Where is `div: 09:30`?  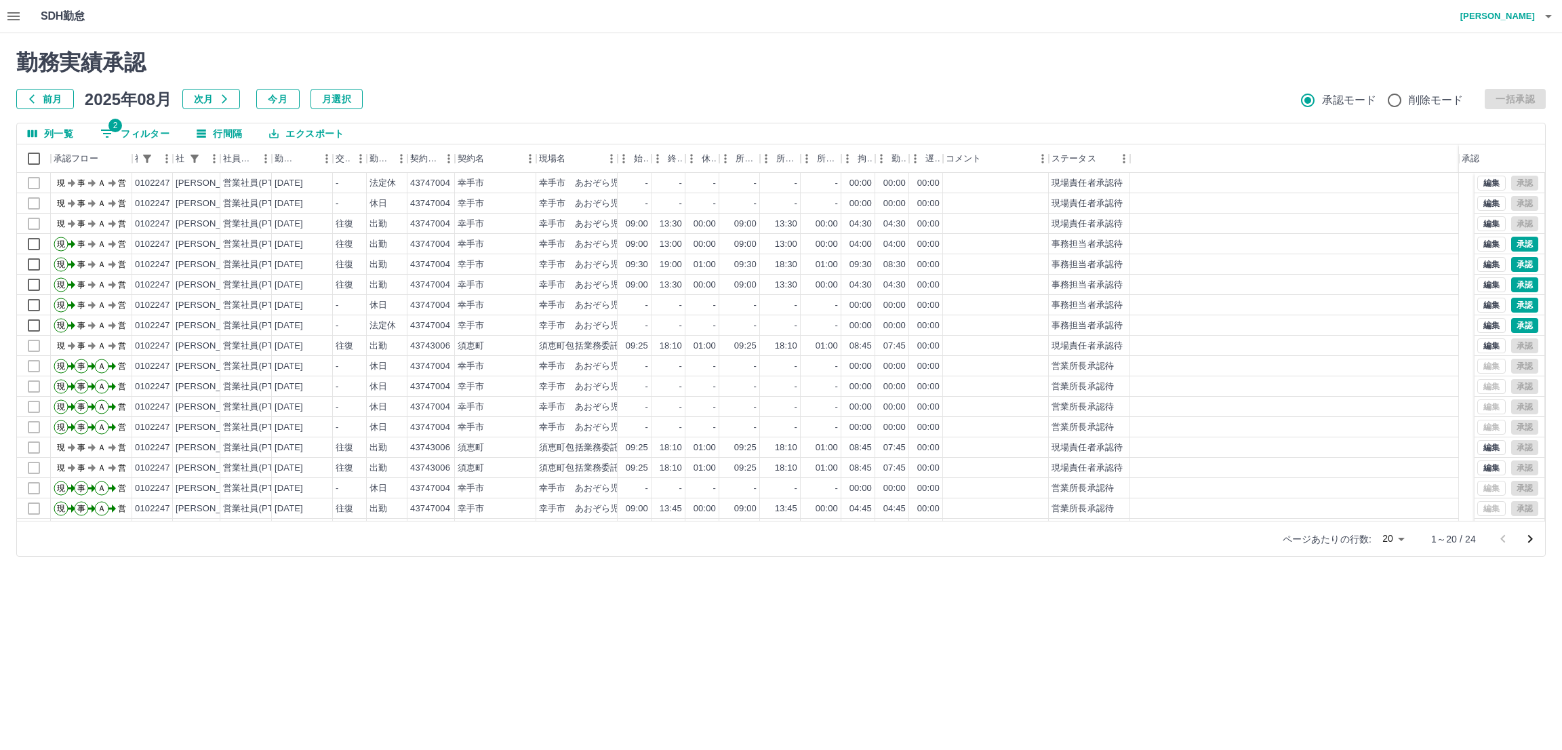 div: 09:30 is located at coordinates (745, 264).